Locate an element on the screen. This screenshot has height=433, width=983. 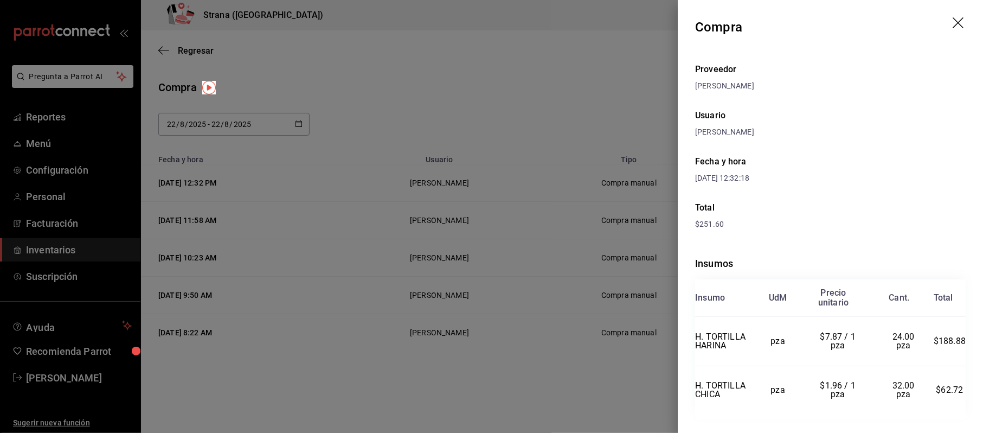
img: Tooltip marker is located at coordinates (209, 87).